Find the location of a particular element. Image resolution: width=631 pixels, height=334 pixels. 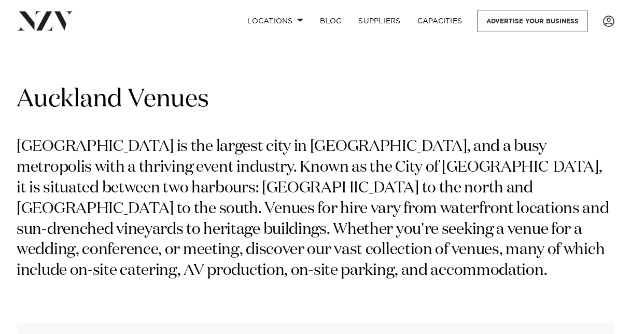

a: SUPPLIERS is located at coordinates (379, 21).